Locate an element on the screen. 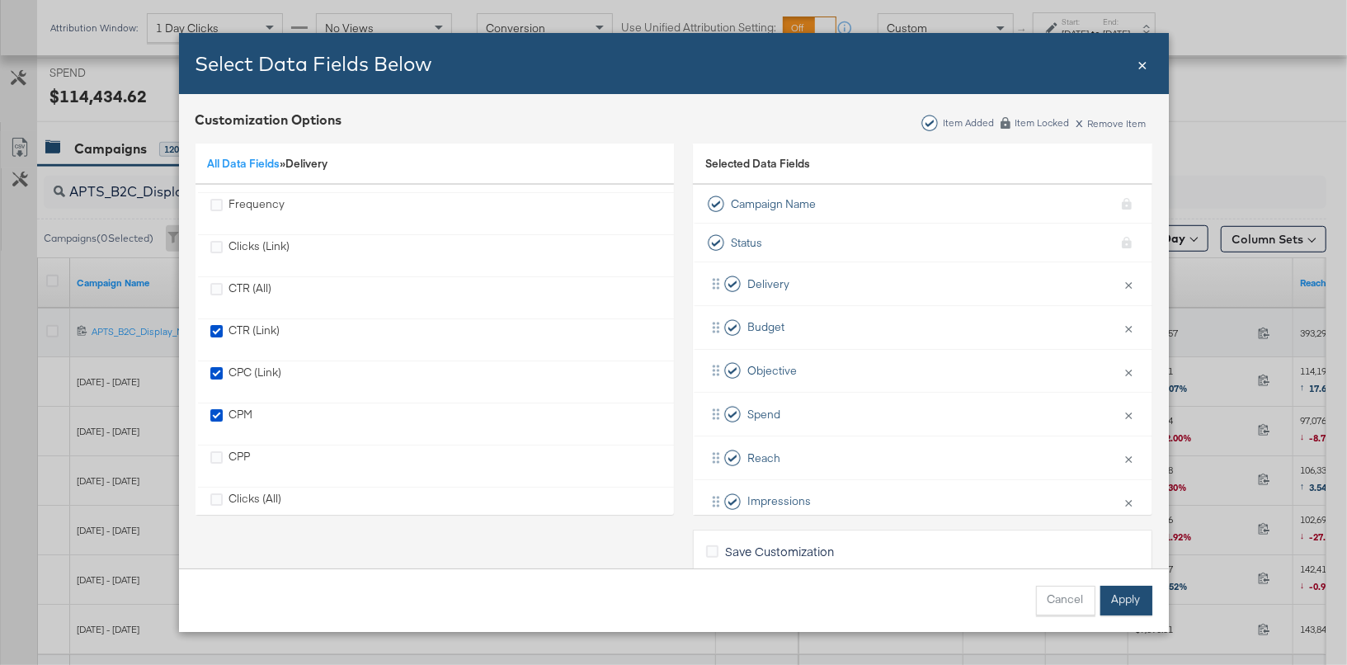 The width and height of the screenshot is (1347, 665). div: Close is located at coordinates (1143, 64).